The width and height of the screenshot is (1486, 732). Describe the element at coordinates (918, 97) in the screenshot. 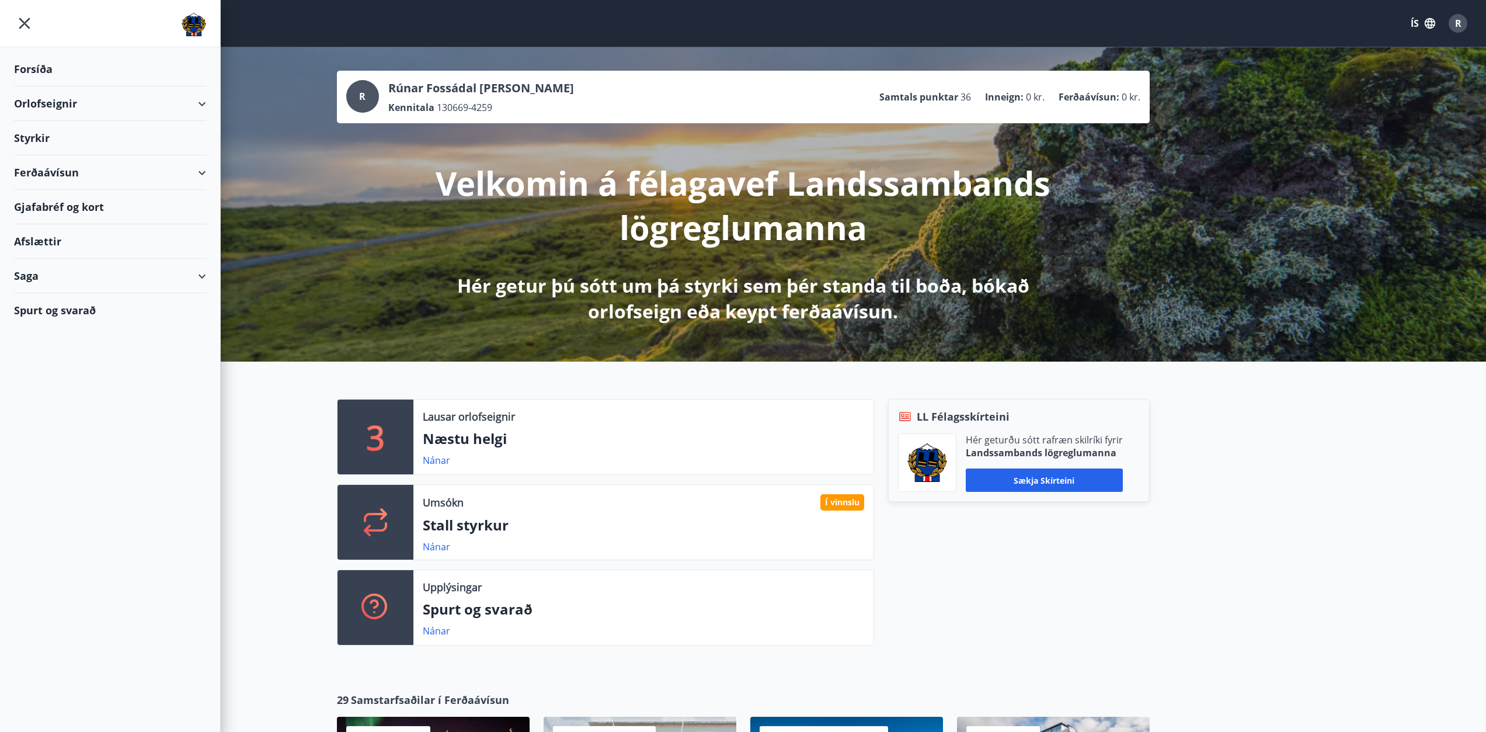

I see `p: Samtals punktar` at that location.